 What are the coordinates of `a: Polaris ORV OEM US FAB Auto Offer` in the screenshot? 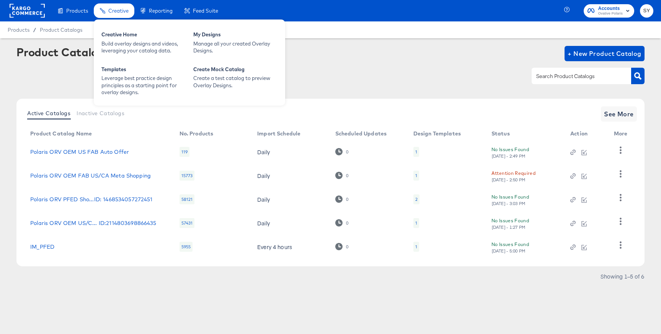 It's located at (80, 152).